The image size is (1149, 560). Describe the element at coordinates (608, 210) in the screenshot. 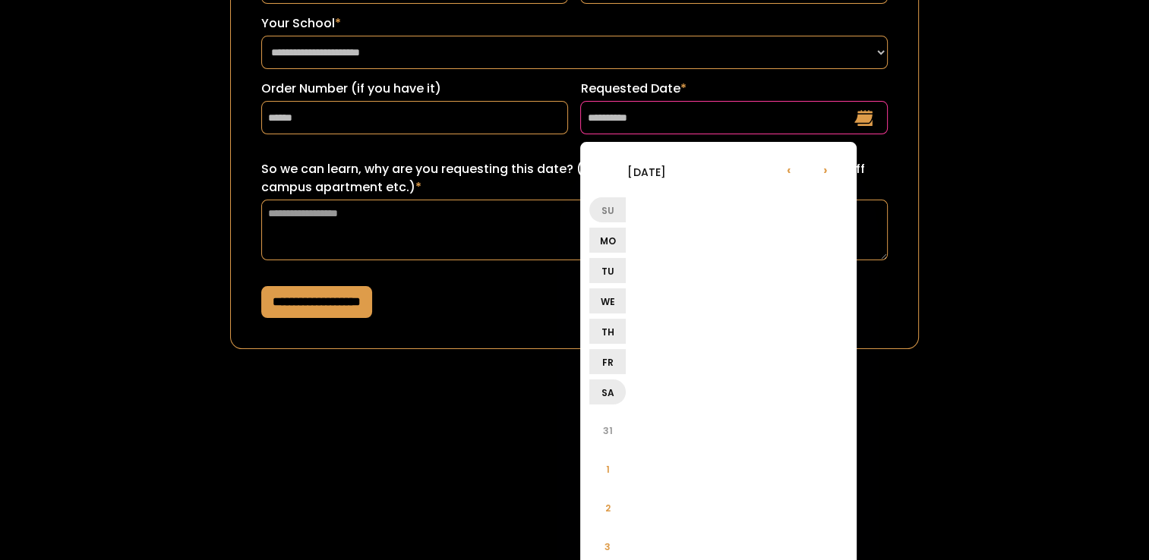

I see `li: Su` at that location.